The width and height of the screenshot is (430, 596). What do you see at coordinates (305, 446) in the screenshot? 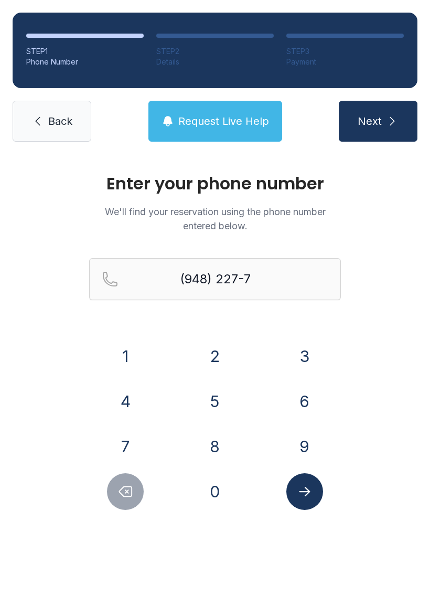
I see `button: 9` at bounding box center [305, 446].